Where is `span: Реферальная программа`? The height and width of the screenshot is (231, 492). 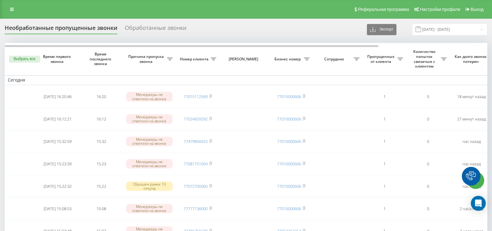
span: Реферальная программа is located at coordinates (384, 9).